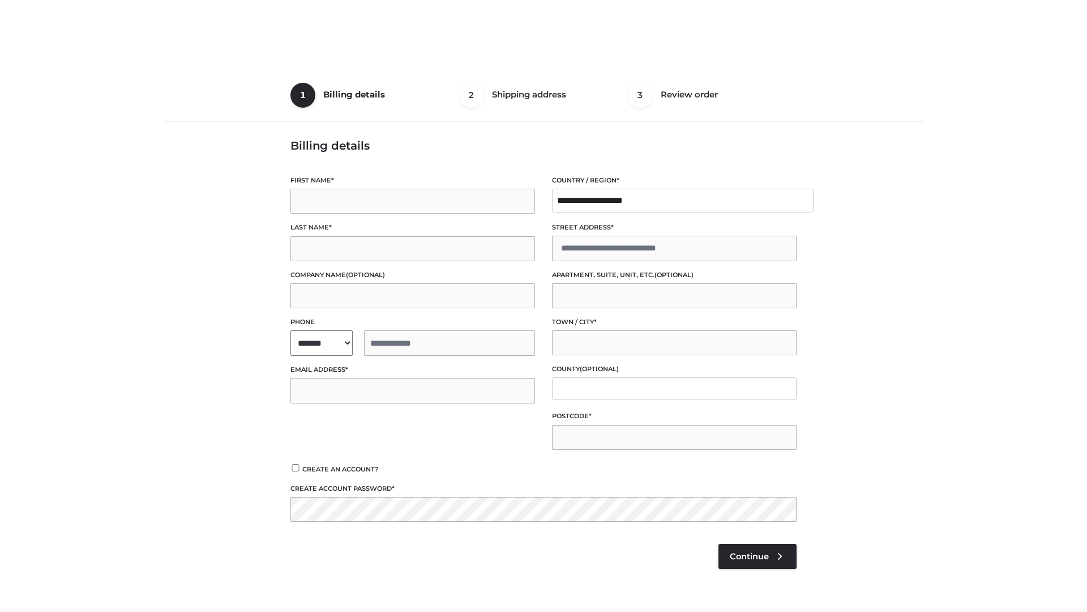 This screenshot has width=1087, height=612. Describe the element at coordinates (749, 556) in the screenshot. I see `span: Continue` at that location.